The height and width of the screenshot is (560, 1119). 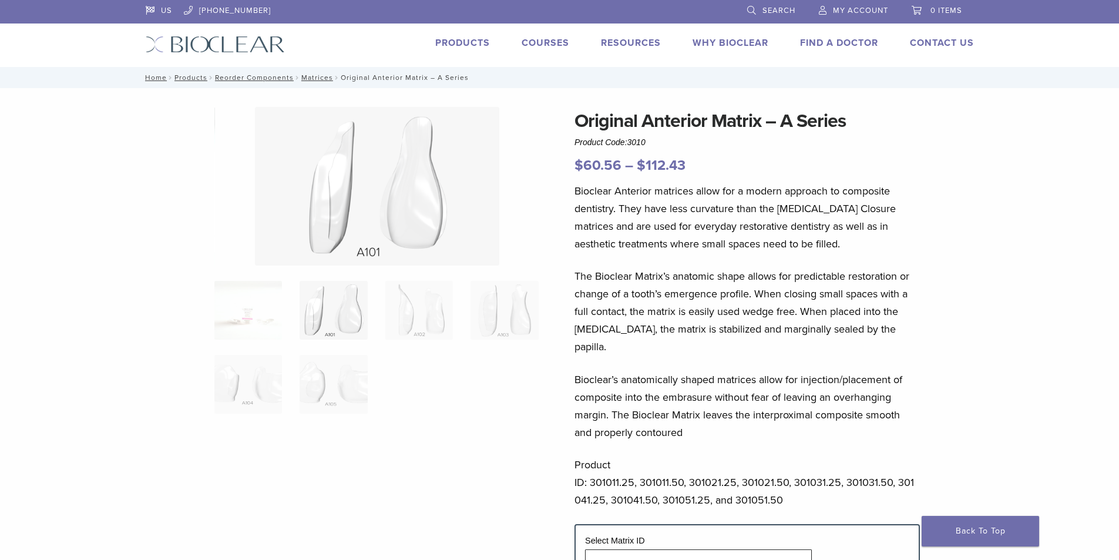 What do you see at coordinates (504, 310) in the screenshot?
I see `img: Original Anterior Matrix - A Series - Image 4` at bounding box center [504, 310].